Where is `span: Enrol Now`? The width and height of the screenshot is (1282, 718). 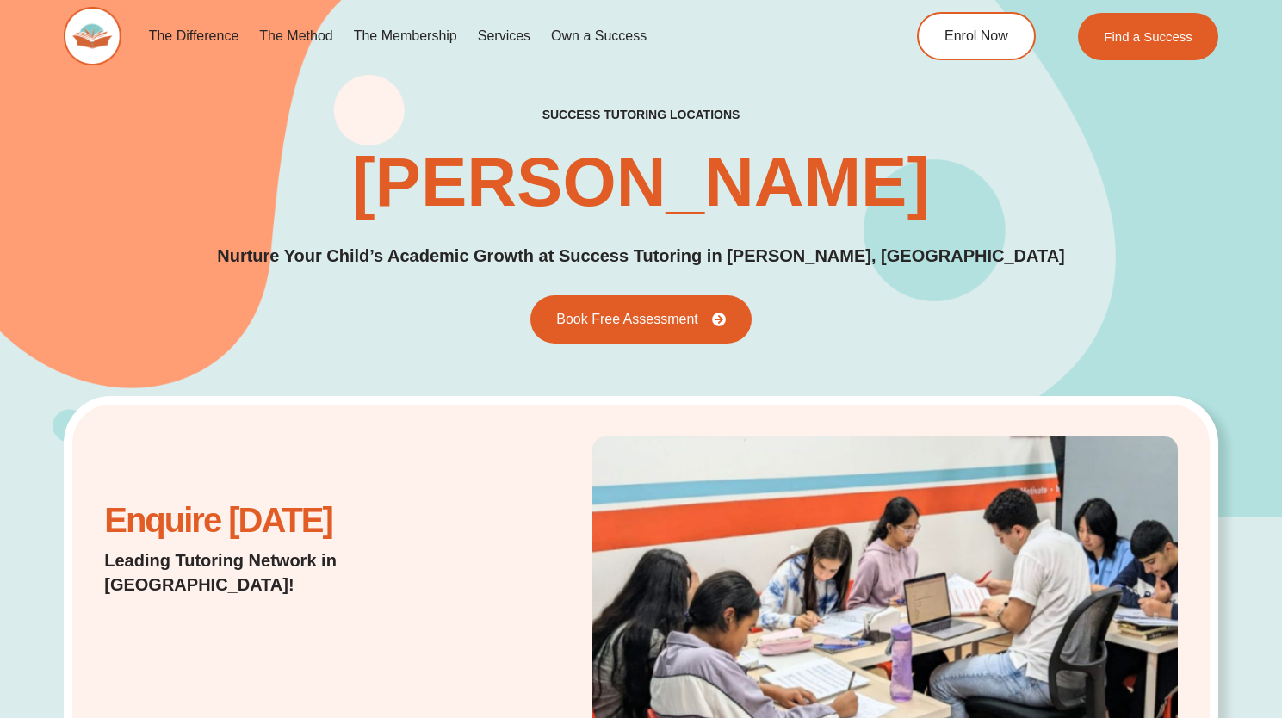 span: Enrol Now is located at coordinates (976, 36).